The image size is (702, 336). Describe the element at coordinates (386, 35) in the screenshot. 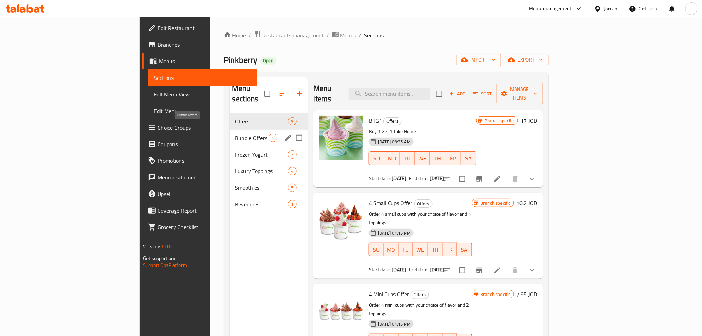

I see `nav: breadcrumb` at that location.